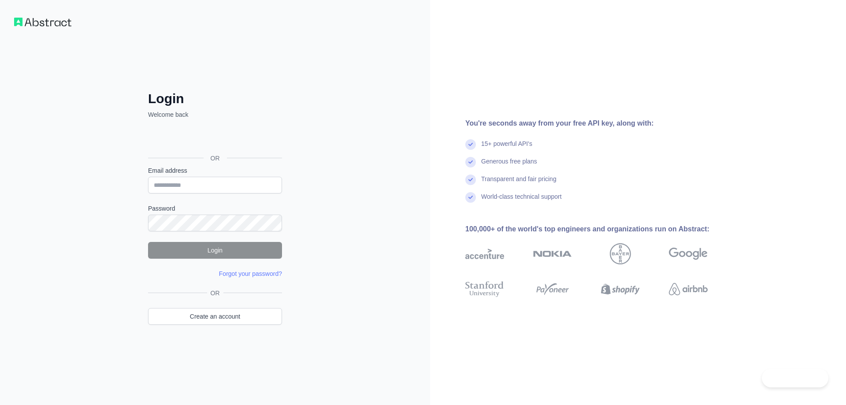  I want to click on button: Login, so click(215, 250).